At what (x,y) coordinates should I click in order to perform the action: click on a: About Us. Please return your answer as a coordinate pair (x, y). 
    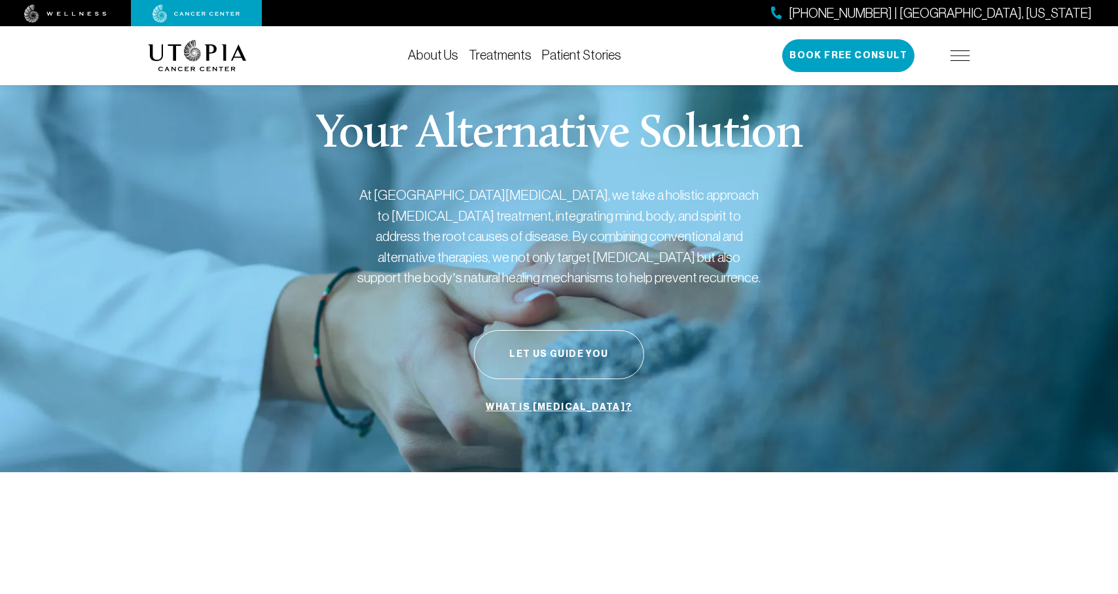
    Looking at the image, I should click on (433, 55).